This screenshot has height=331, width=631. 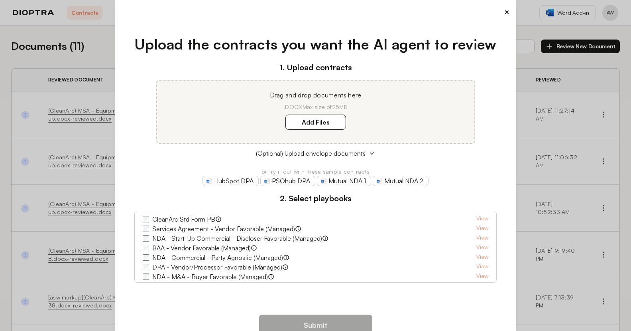 What do you see at coordinates (315, 67) in the screenshot?
I see `h3: 1. Upload contracts` at bounding box center [315, 67].